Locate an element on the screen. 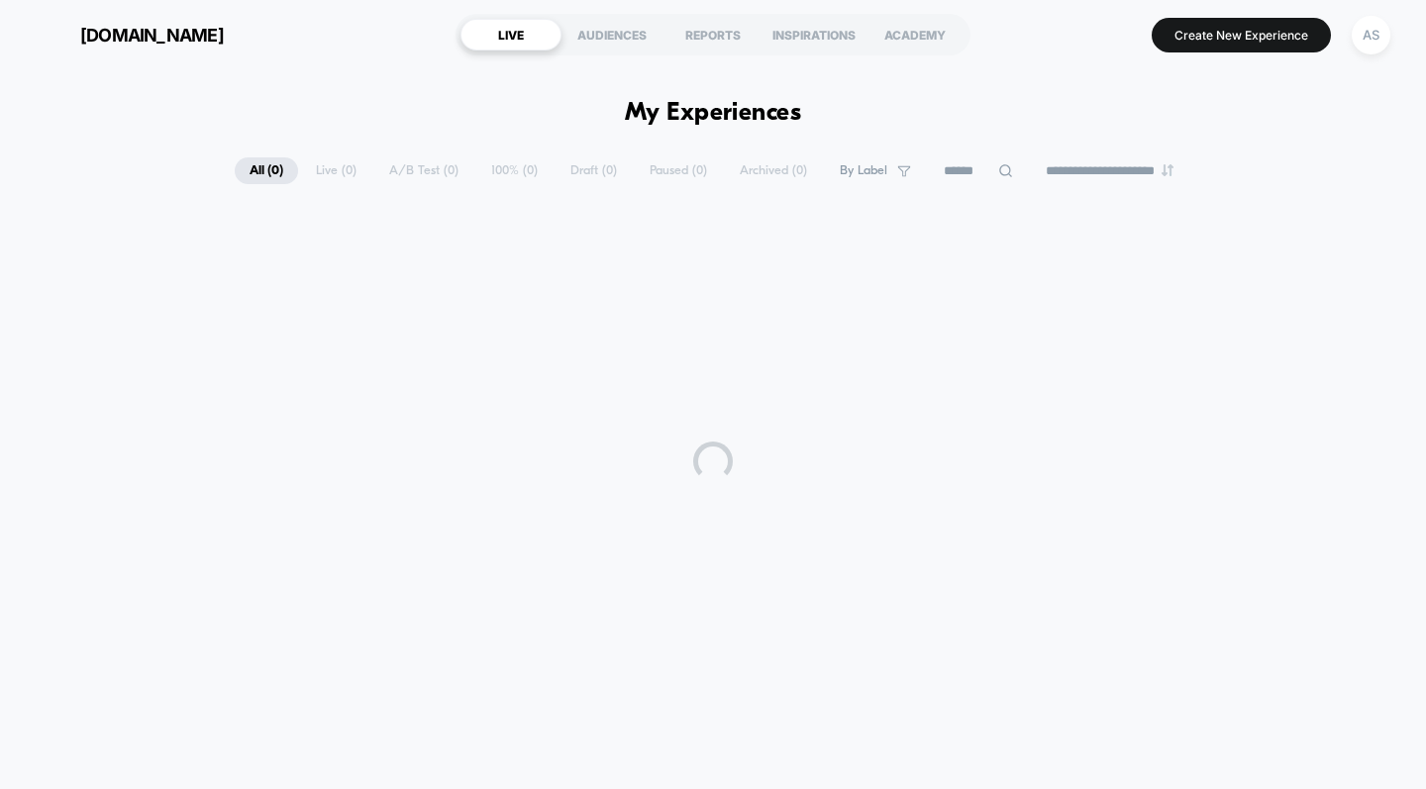 Image resolution: width=1426 pixels, height=789 pixels. div: ACADEMY is located at coordinates (915, 35).